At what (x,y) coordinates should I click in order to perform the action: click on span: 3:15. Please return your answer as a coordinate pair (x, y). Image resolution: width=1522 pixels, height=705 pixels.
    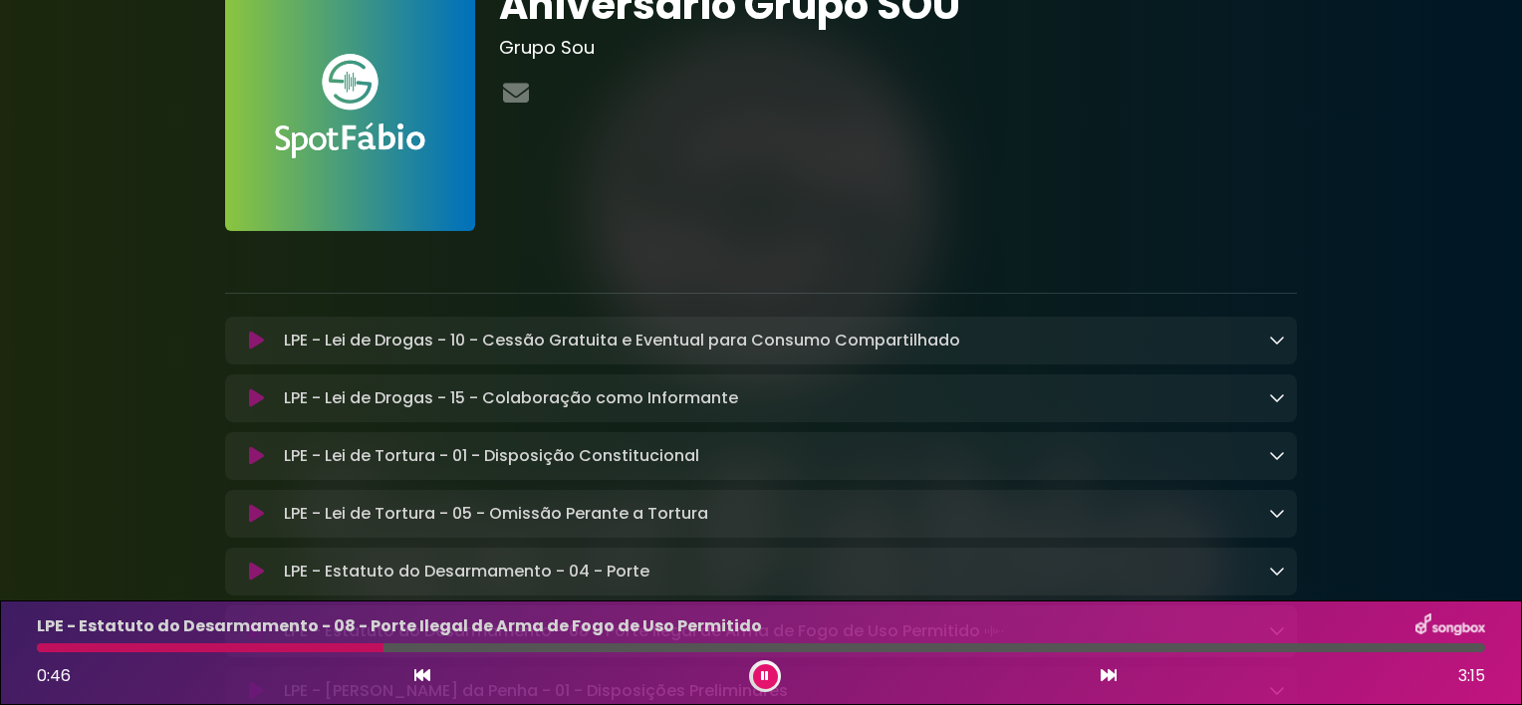
    Looking at the image, I should click on (1471, 676).